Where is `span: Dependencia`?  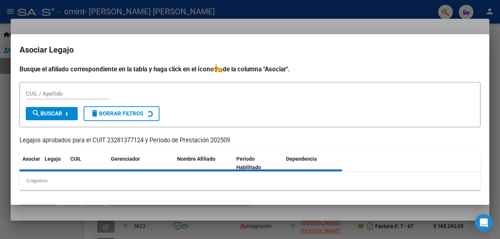 span: Dependencia is located at coordinates (302, 159).